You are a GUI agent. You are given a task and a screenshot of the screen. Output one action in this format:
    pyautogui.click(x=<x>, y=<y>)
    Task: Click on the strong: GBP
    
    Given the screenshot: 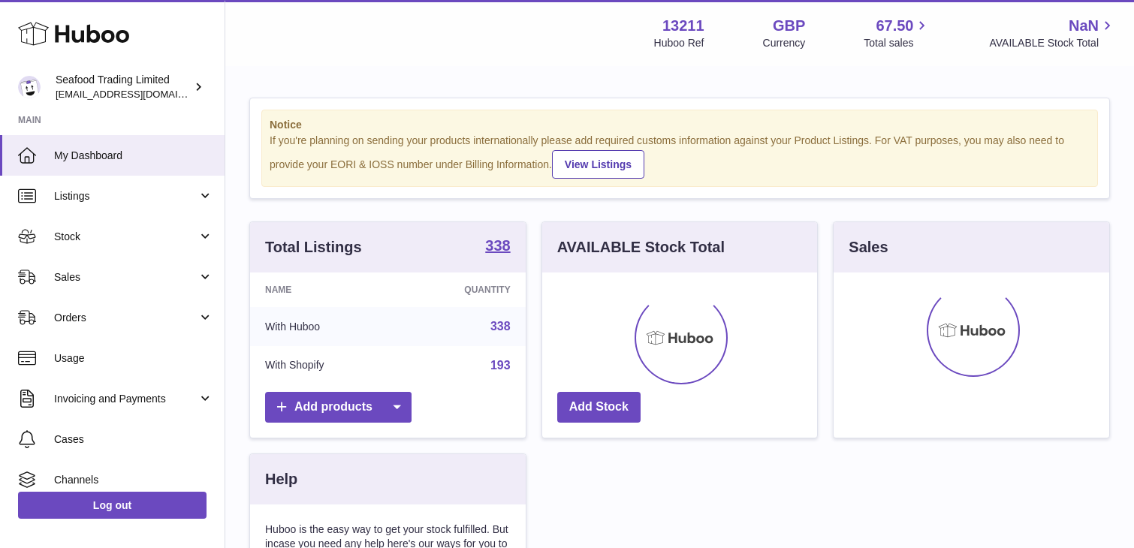 What is the action you would take?
    pyautogui.click(x=789, y=26)
    